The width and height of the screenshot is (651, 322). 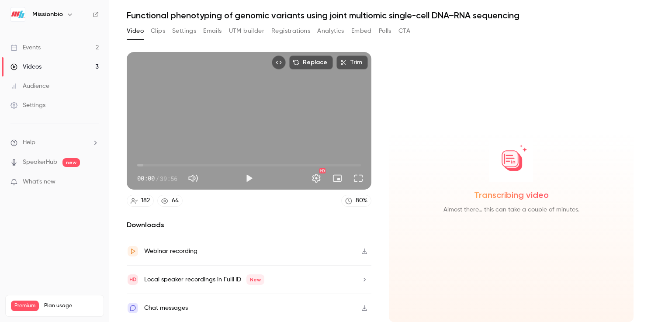 What do you see at coordinates (249, 225) in the screenshot?
I see `h2: Downloads` at bounding box center [249, 225].